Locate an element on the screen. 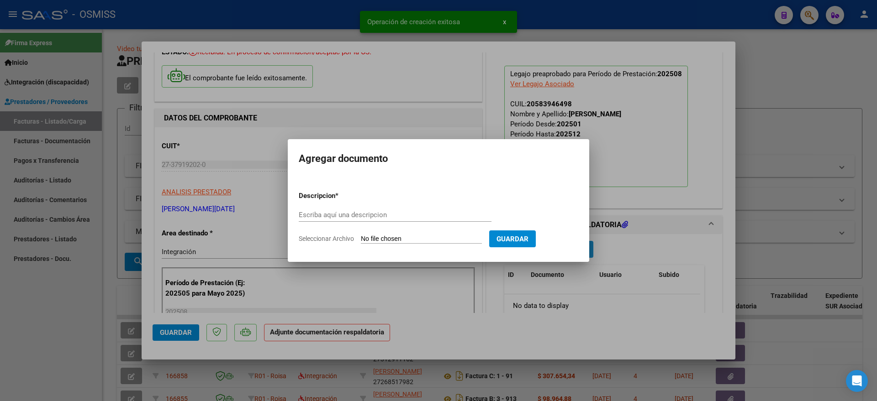 This screenshot has width=877, height=401. span: Guardar is located at coordinates (512, 239).